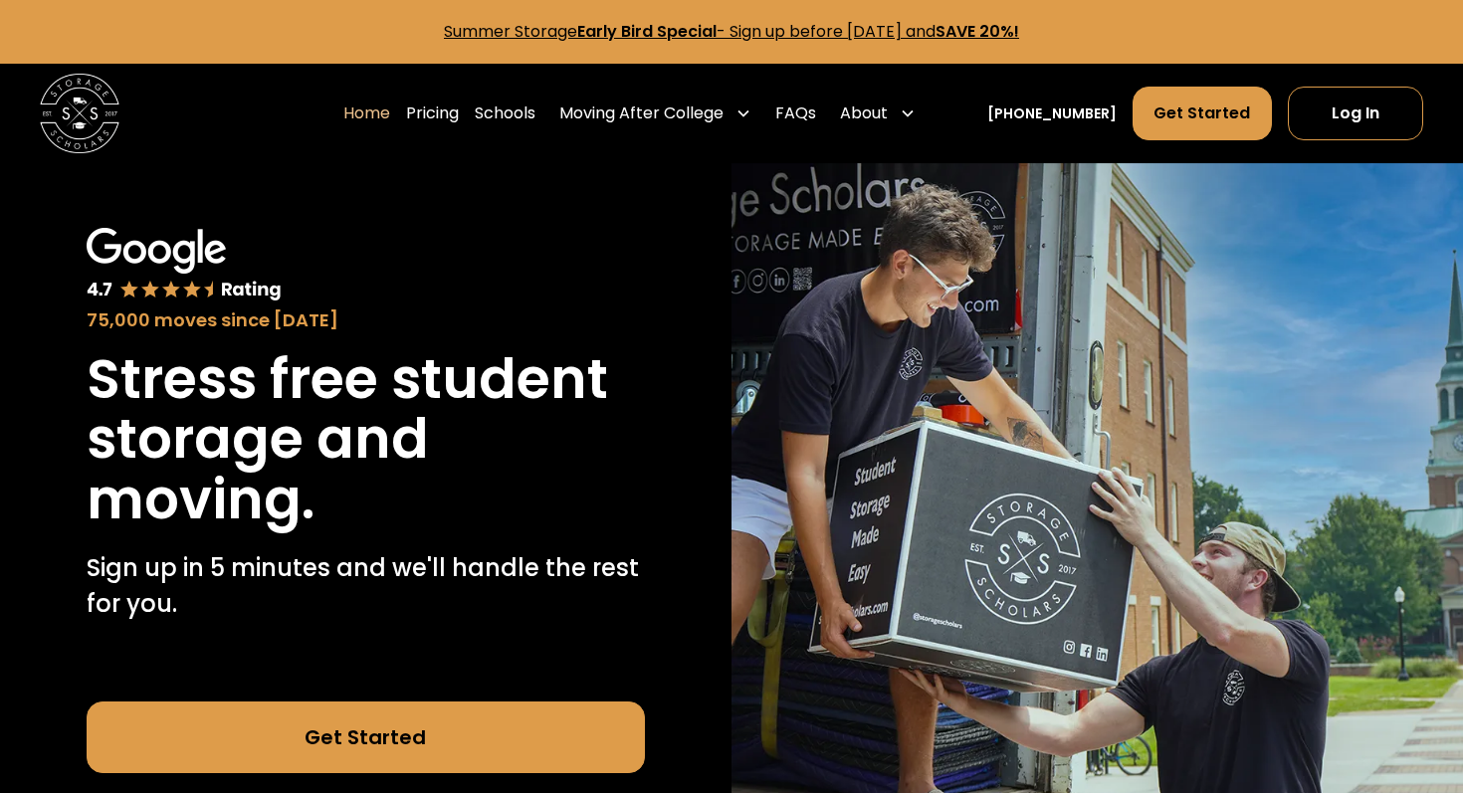 The width and height of the screenshot is (1463, 793). I want to click on h1: Stress free student storage and moving., so click(365, 440).